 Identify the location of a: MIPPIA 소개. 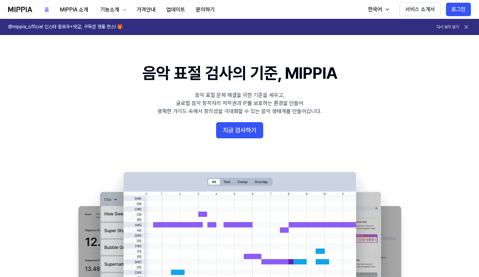
(74, 10).